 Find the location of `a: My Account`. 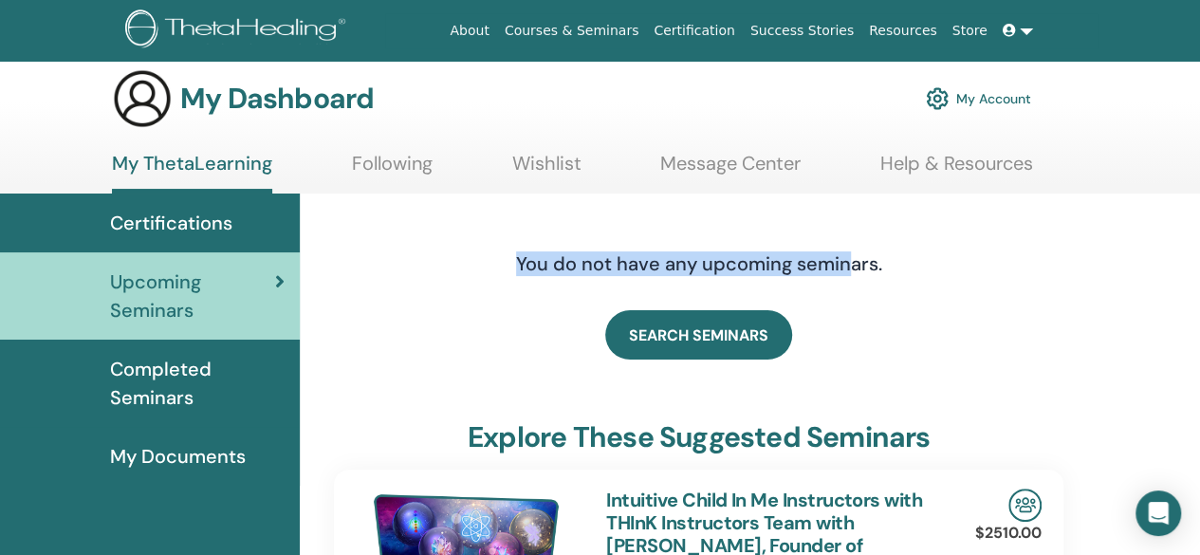

a: My Account is located at coordinates (978, 99).